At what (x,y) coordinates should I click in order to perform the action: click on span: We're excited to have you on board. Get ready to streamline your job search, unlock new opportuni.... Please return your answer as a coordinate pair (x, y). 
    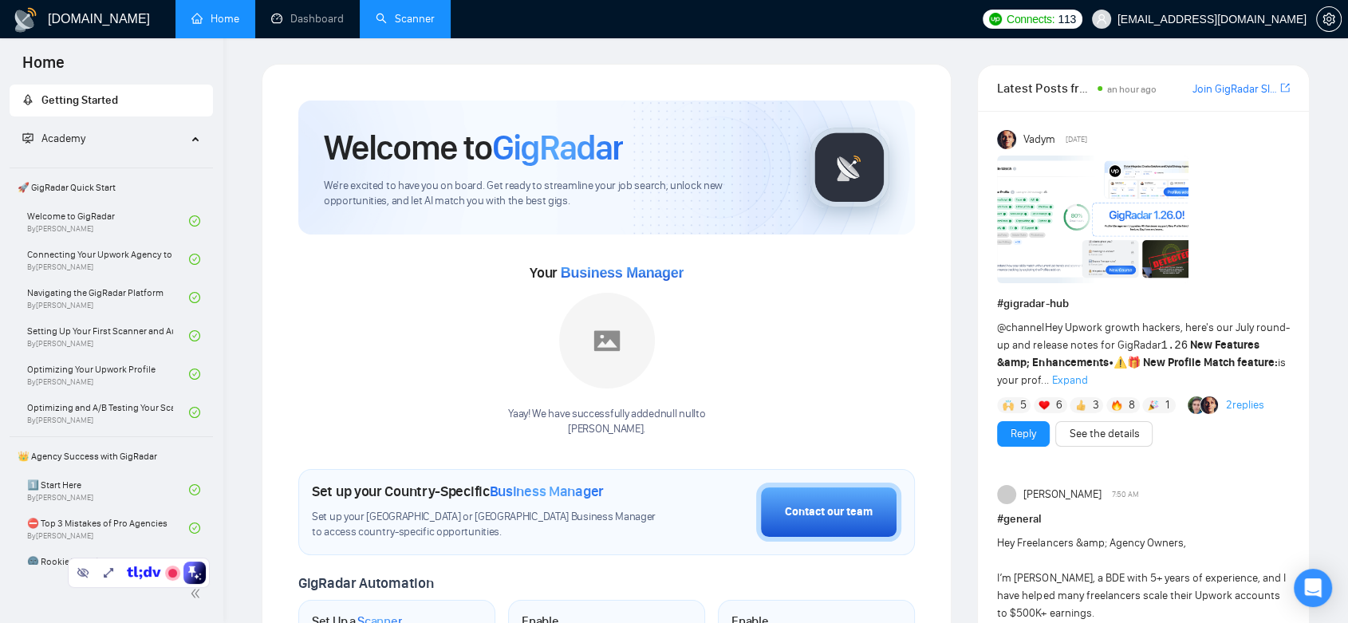
    Looking at the image, I should click on (554, 194).